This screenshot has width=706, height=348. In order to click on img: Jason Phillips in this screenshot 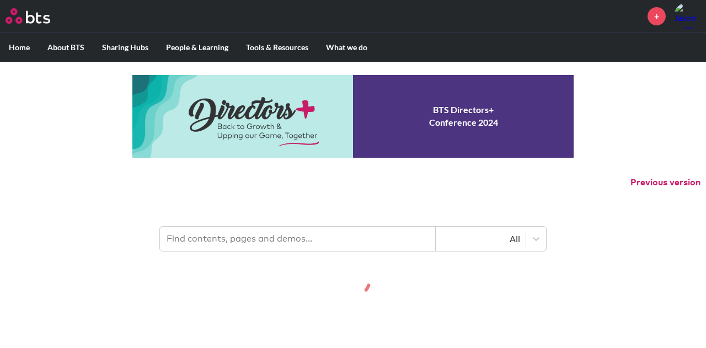, I will do `click(687, 16)`.